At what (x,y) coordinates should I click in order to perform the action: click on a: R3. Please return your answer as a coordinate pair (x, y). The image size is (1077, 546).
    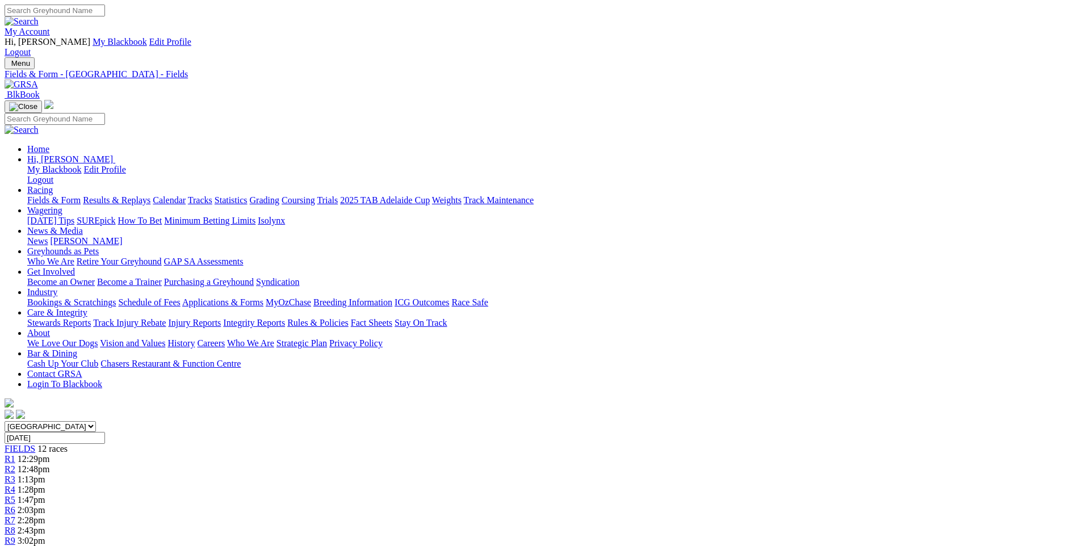
    Looking at the image, I should click on (10, 479).